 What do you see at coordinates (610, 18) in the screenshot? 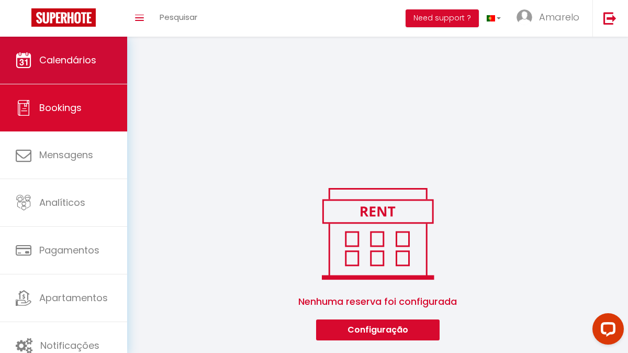
I see `img: logout` at bounding box center [610, 18].